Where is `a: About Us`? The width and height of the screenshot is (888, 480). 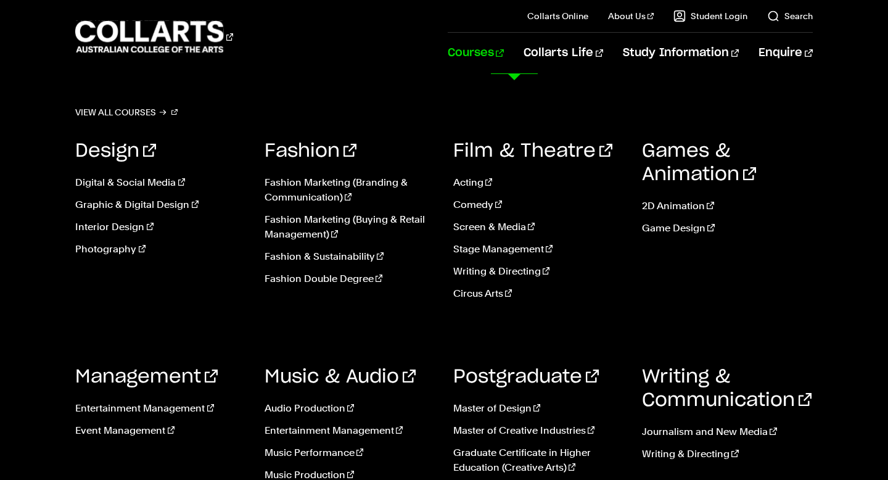 a: About Us is located at coordinates (631, 16).